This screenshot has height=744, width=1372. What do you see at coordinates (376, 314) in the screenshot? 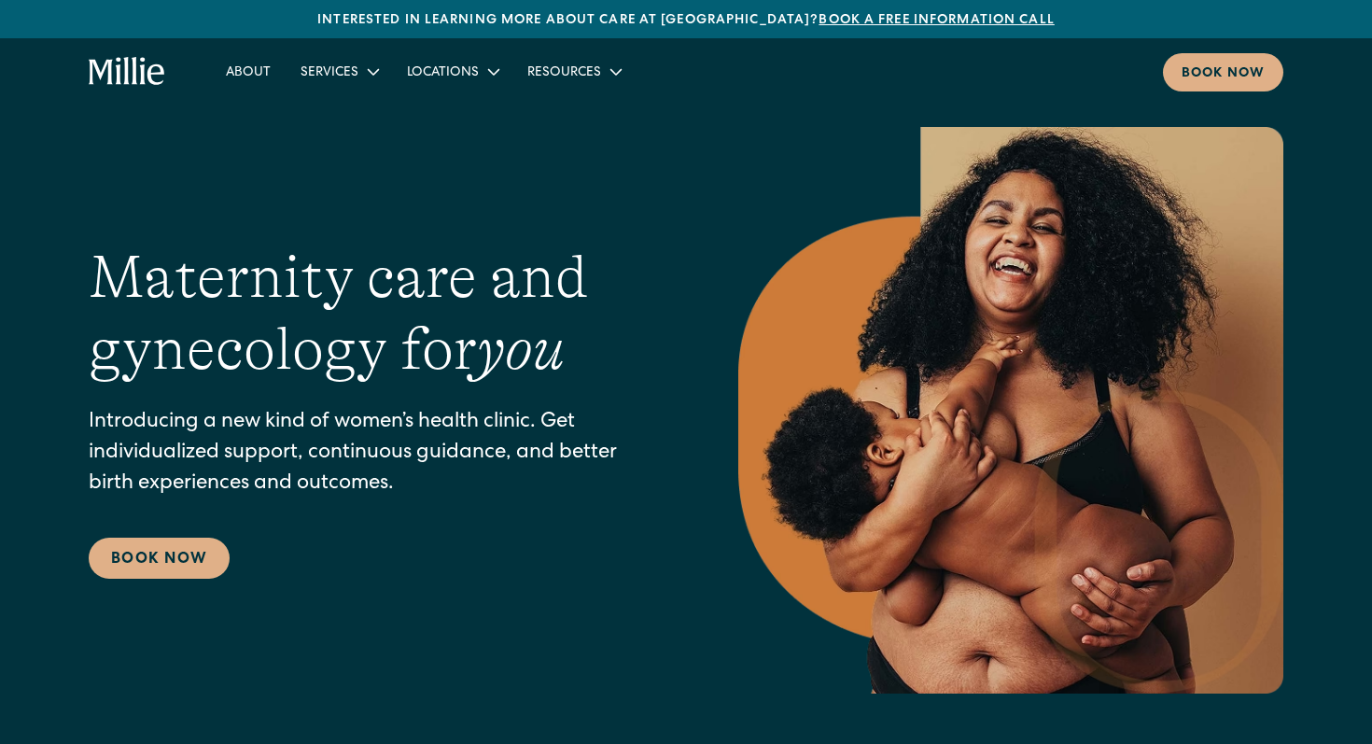
I see `h1: Maternity care and gynecology for` at bounding box center [376, 314].